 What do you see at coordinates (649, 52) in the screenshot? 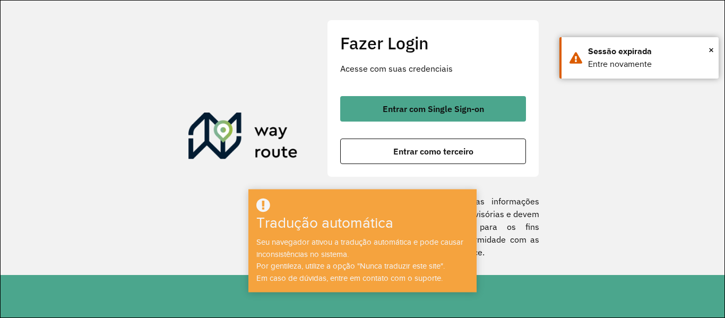
I see `div: Sessão expirada` at bounding box center [649, 52].